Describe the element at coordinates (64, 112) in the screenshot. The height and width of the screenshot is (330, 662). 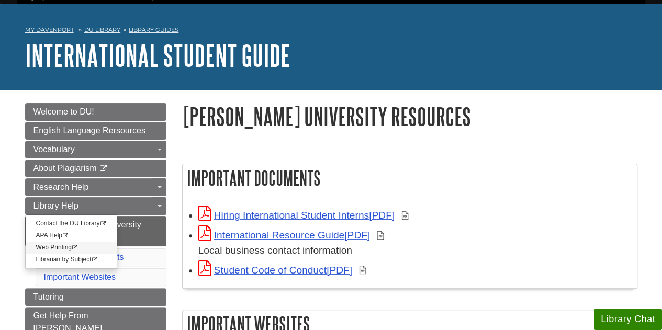
I see `span: Welcome to DU!` at that location.